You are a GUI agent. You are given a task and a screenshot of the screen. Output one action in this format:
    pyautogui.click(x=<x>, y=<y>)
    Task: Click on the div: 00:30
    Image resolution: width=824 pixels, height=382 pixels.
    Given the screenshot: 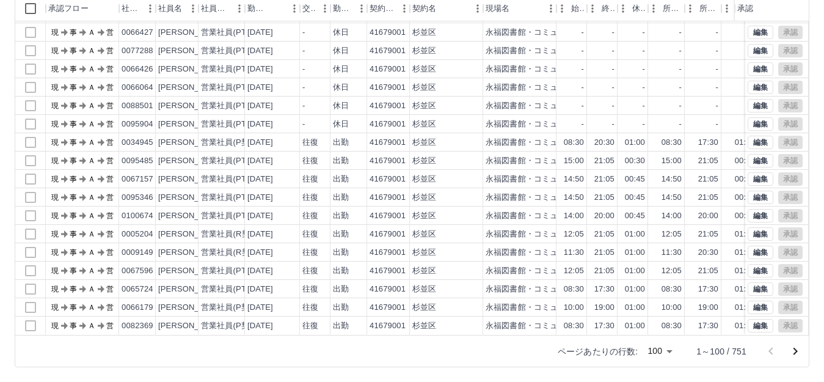 What is the action you would take?
    pyautogui.click(x=744, y=161)
    